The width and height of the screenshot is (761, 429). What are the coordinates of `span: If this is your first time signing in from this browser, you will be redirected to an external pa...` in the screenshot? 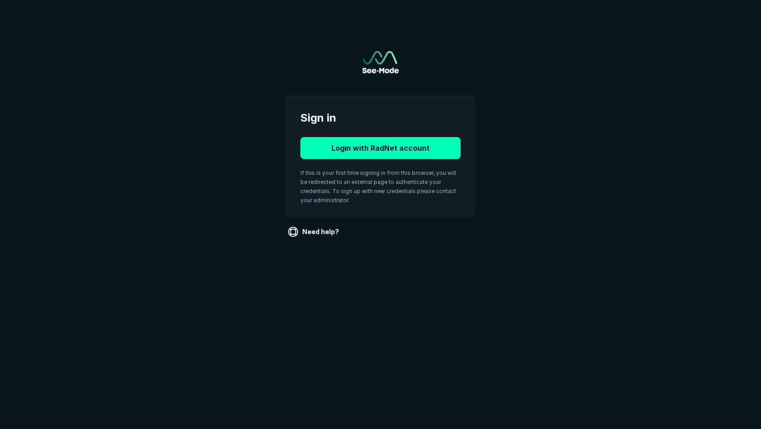 It's located at (378, 186).